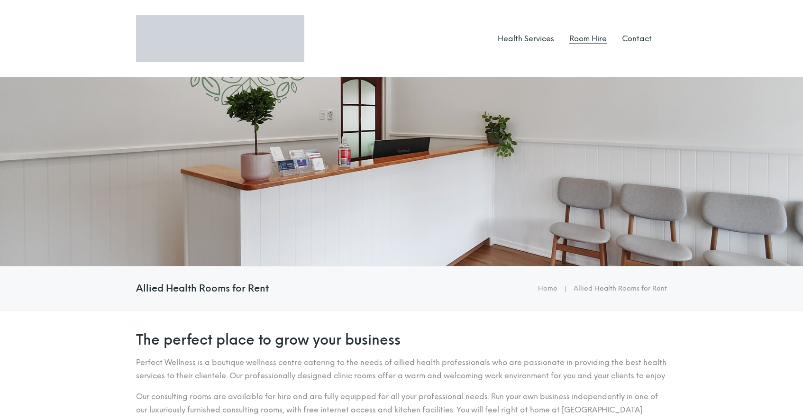 The width and height of the screenshot is (803, 420). I want to click on a: Room Hire, so click(588, 38).